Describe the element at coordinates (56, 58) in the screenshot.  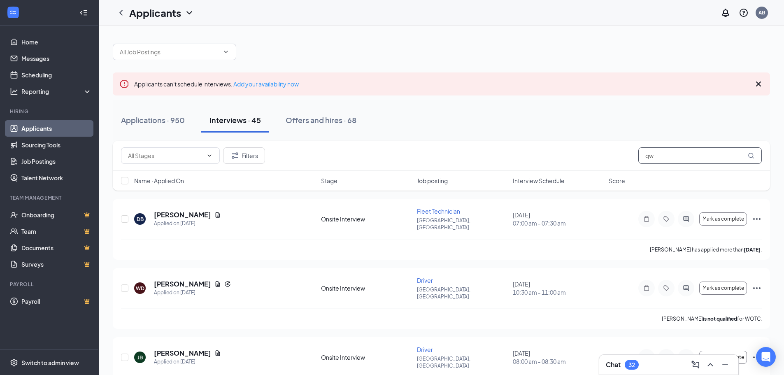
I see `a: Messages` at that location.